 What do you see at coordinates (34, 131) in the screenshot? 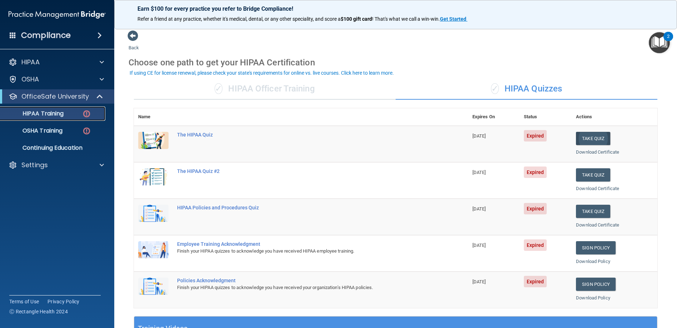
I see `p: OSHA Training` at bounding box center [34, 131].